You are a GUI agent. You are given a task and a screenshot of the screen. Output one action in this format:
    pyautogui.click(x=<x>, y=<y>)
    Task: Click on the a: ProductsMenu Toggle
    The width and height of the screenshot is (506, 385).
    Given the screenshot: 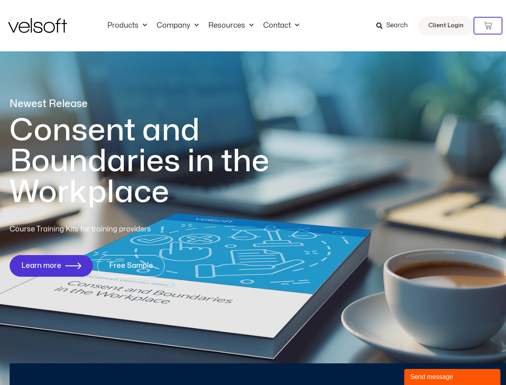 What is the action you would take?
    pyautogui.click(x=127, y=26)
    